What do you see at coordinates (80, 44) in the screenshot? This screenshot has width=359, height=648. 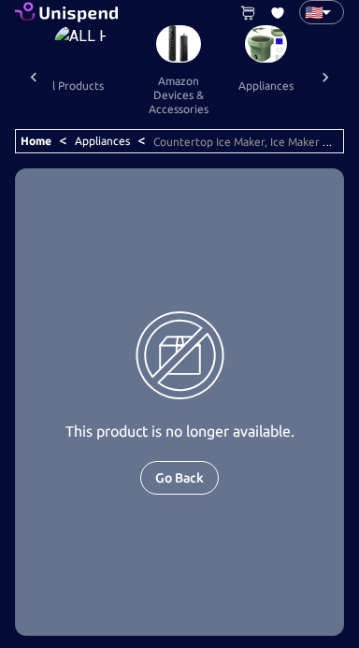 I see `img: ALL PRODUCTS` at bounding box center [80, 44].